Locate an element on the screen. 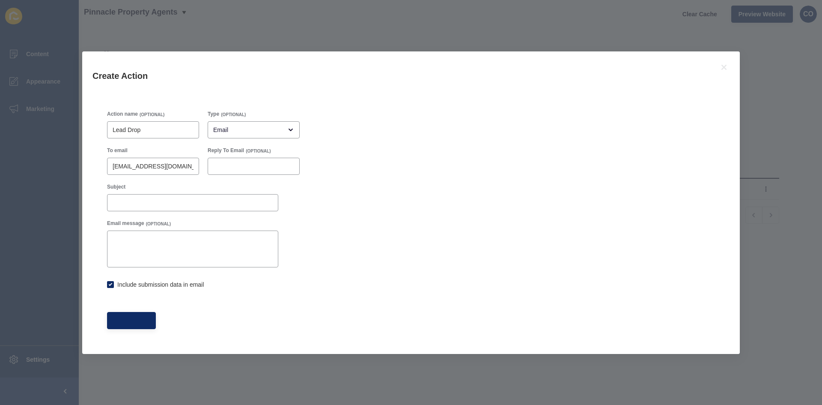 The height and width of the screenshot is (405, 822). label: Email message is located at coordinates (125, 223).